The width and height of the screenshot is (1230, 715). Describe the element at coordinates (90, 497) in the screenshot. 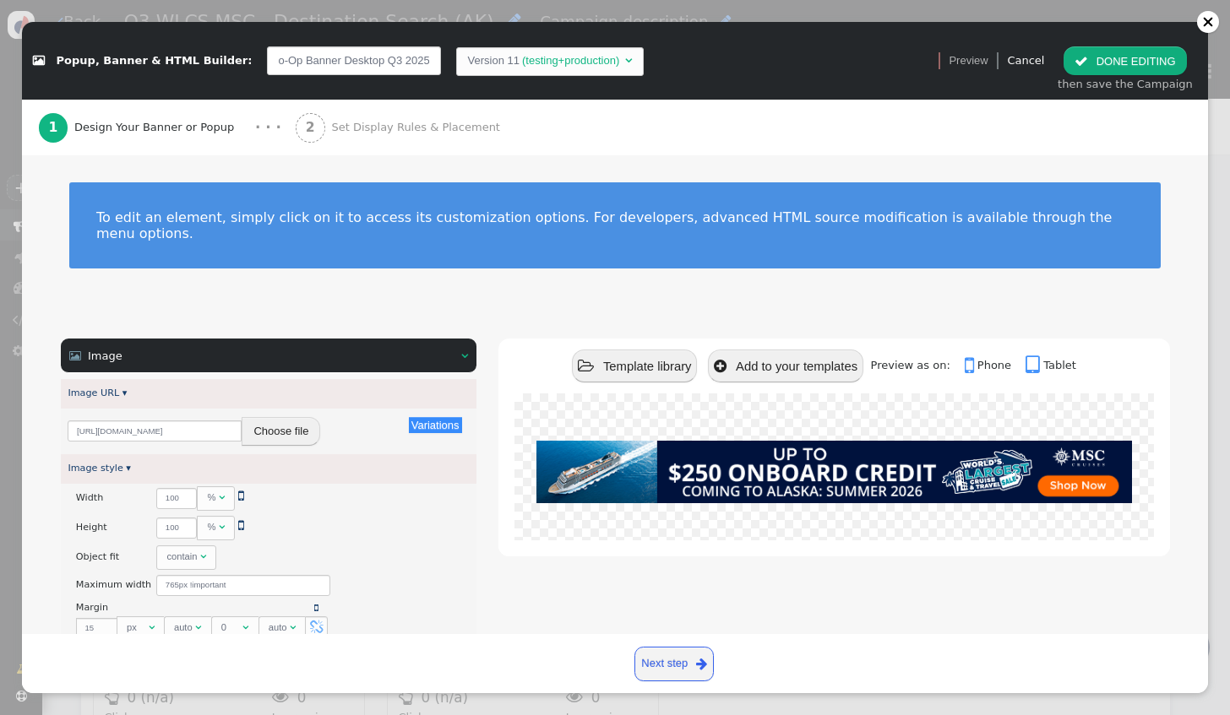

I see `span: Width` at that location.